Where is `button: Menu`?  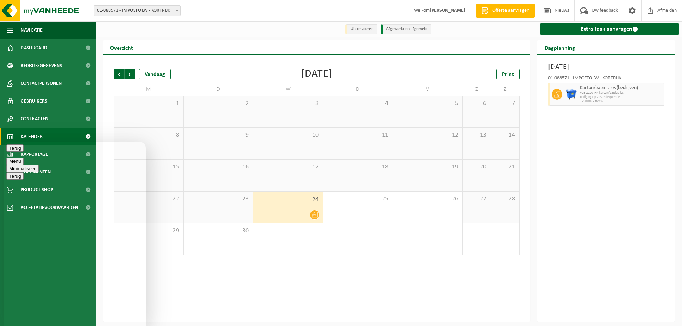
button: Menu is located at coordinates (11, 20).